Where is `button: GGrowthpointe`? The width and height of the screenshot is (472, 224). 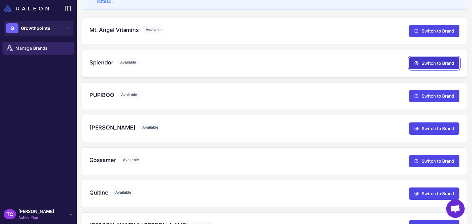
button: GGrowthpointe is located at coordinates (38, 28).